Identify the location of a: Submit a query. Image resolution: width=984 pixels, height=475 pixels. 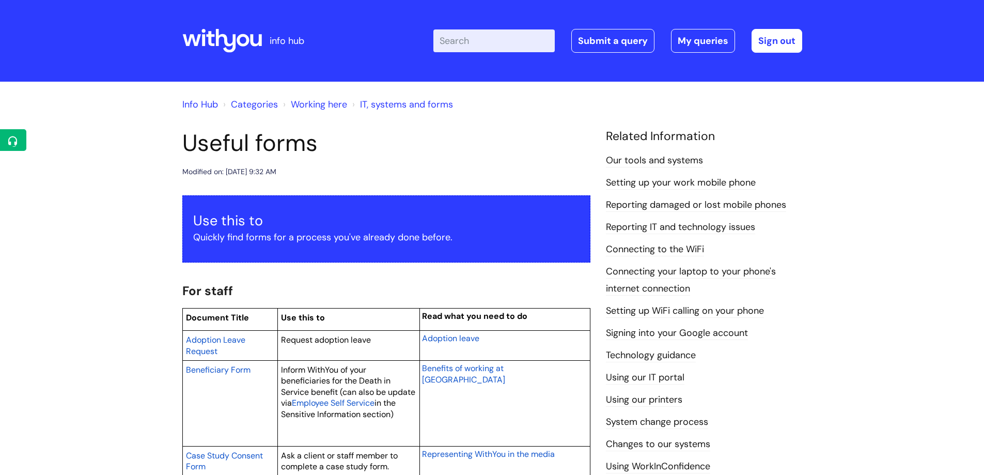
(613, 41).